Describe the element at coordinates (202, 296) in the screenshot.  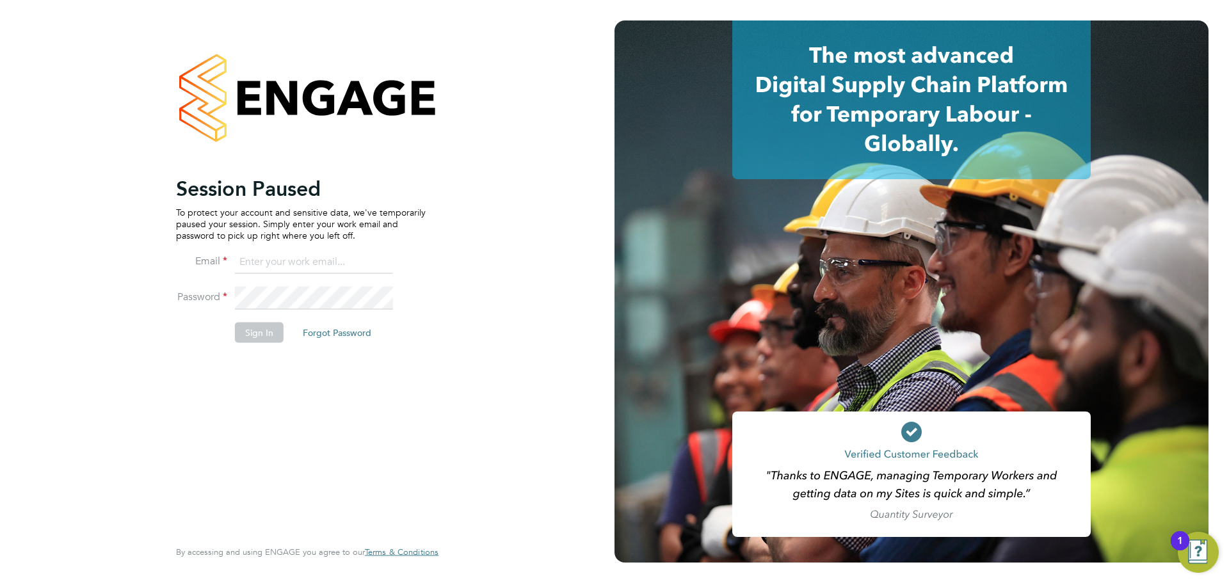
I see `label: Password` at that location.